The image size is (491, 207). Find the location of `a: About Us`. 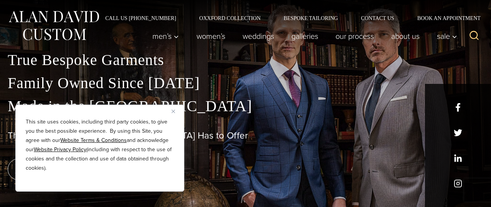

a: About Us is located at coordinates (405, 36).